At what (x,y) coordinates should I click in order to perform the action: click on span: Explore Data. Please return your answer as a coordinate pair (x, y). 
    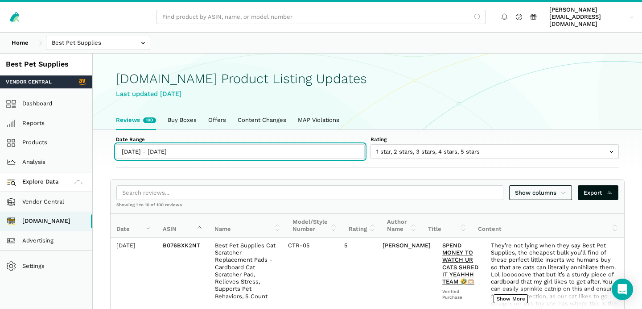
    Looking at the image, I should click on (34, 182).